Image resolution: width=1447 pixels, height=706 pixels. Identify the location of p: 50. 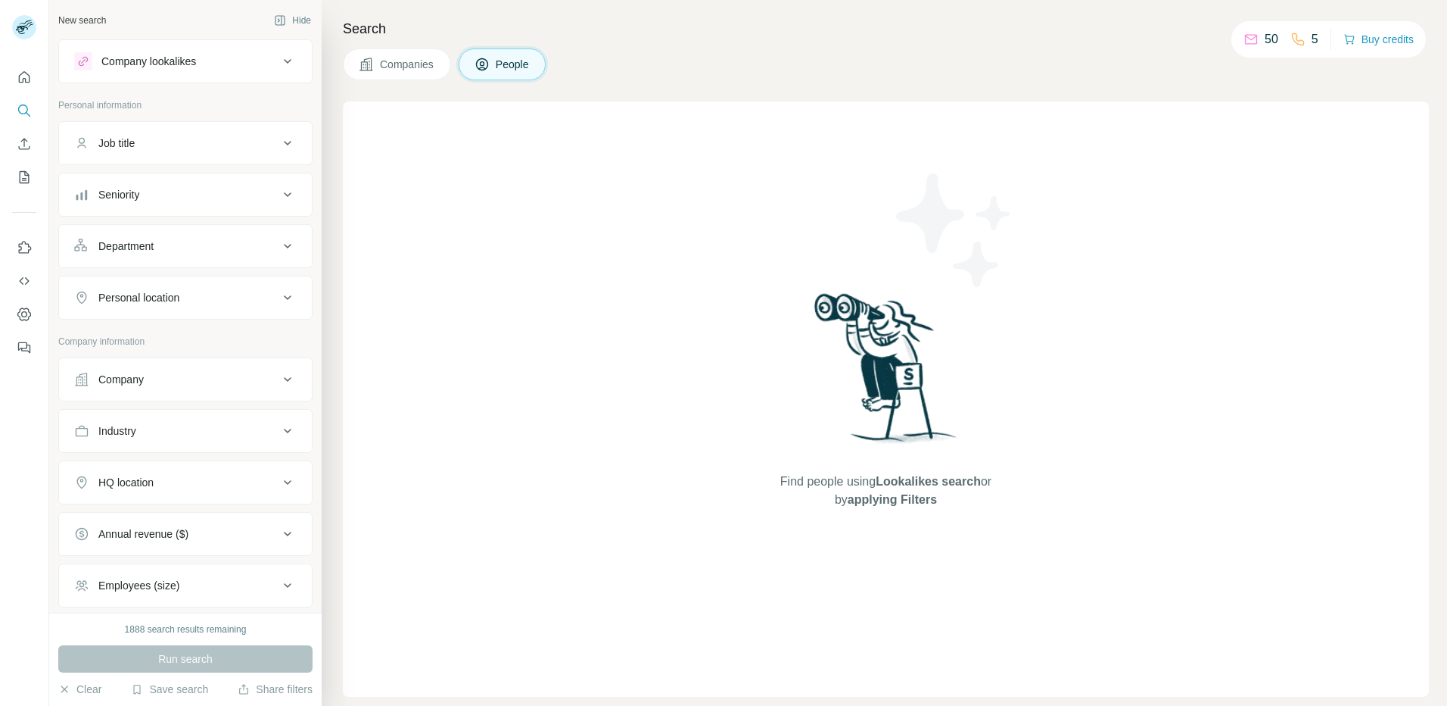
(1272, 39).